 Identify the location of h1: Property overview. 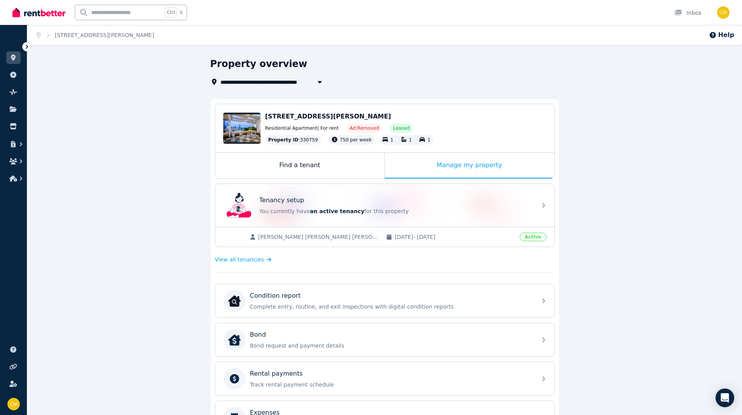
(259, 64).